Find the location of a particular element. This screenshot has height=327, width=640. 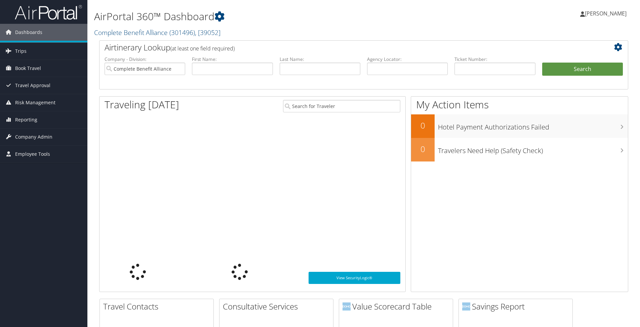

h1: AirPortal 360™ Dashboard is located at coordinates (274, 16).